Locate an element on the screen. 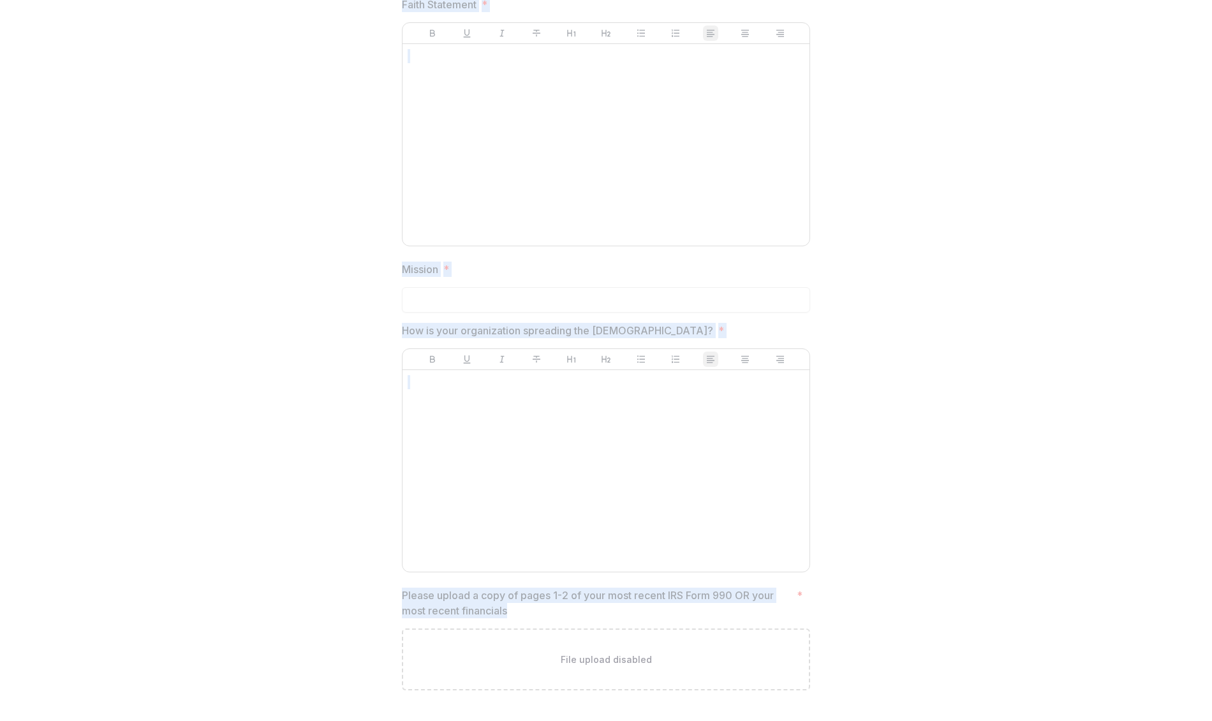 This screenshot has width=1212, height=721. p: Please upload a copy of pages 1-2 of your most recent IRS Form 990 OR your most recent financials is located at coordinates (596, 603).